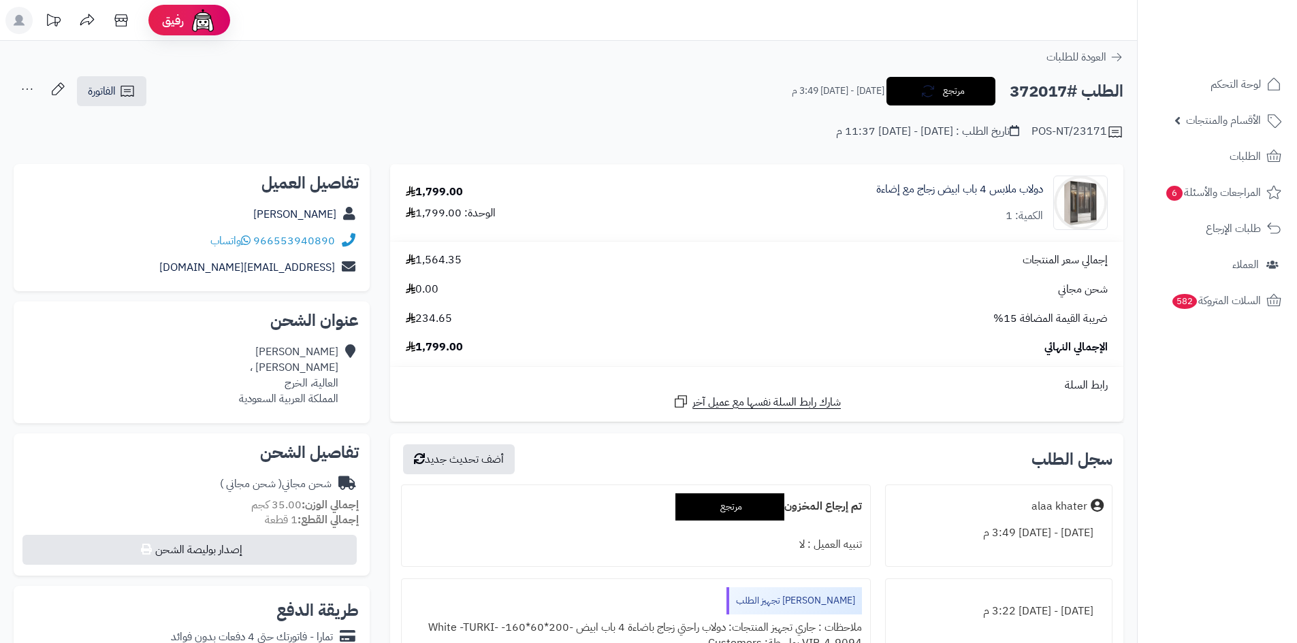  I want to click on span: الطلبات, so click(1245, 157).